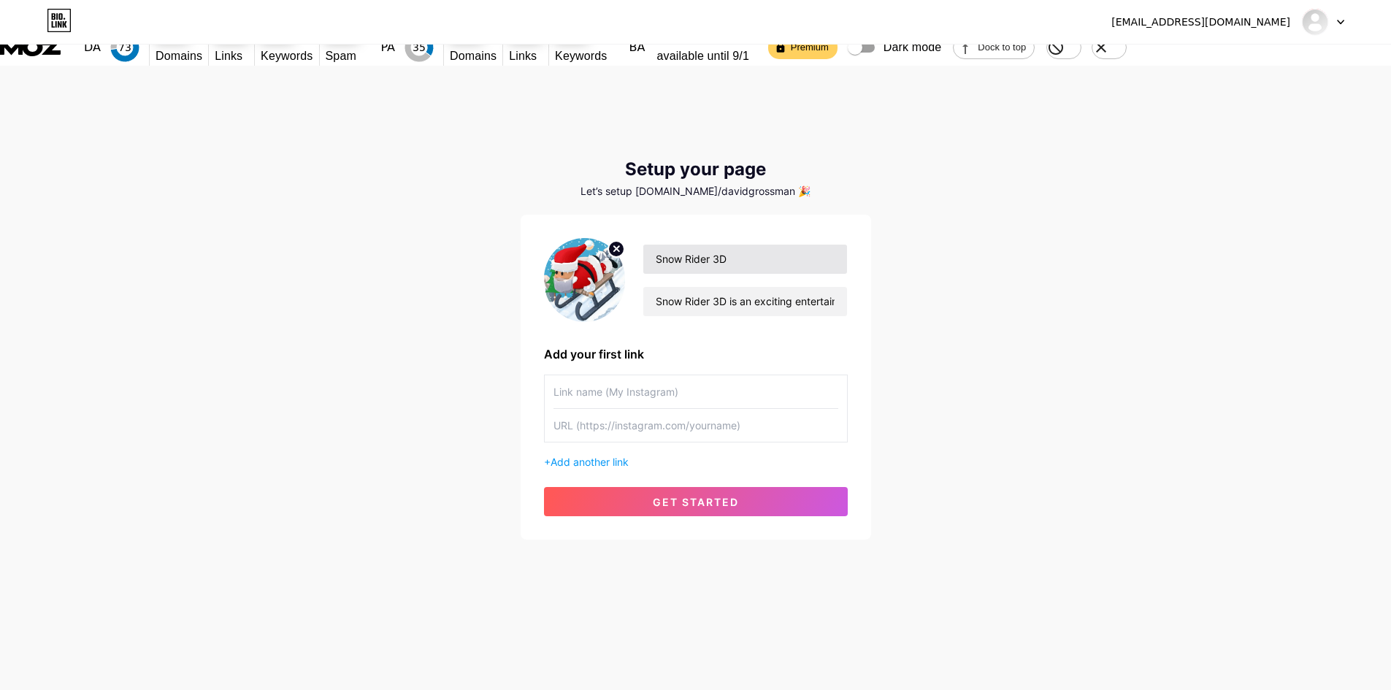 The height and width of the screenshot is (690, 1391). What do you see at coordinates (696, 425) in the screenshot?
I see `input: URL (https://instagram.com/yourname)` at bounding box center [696, 425].